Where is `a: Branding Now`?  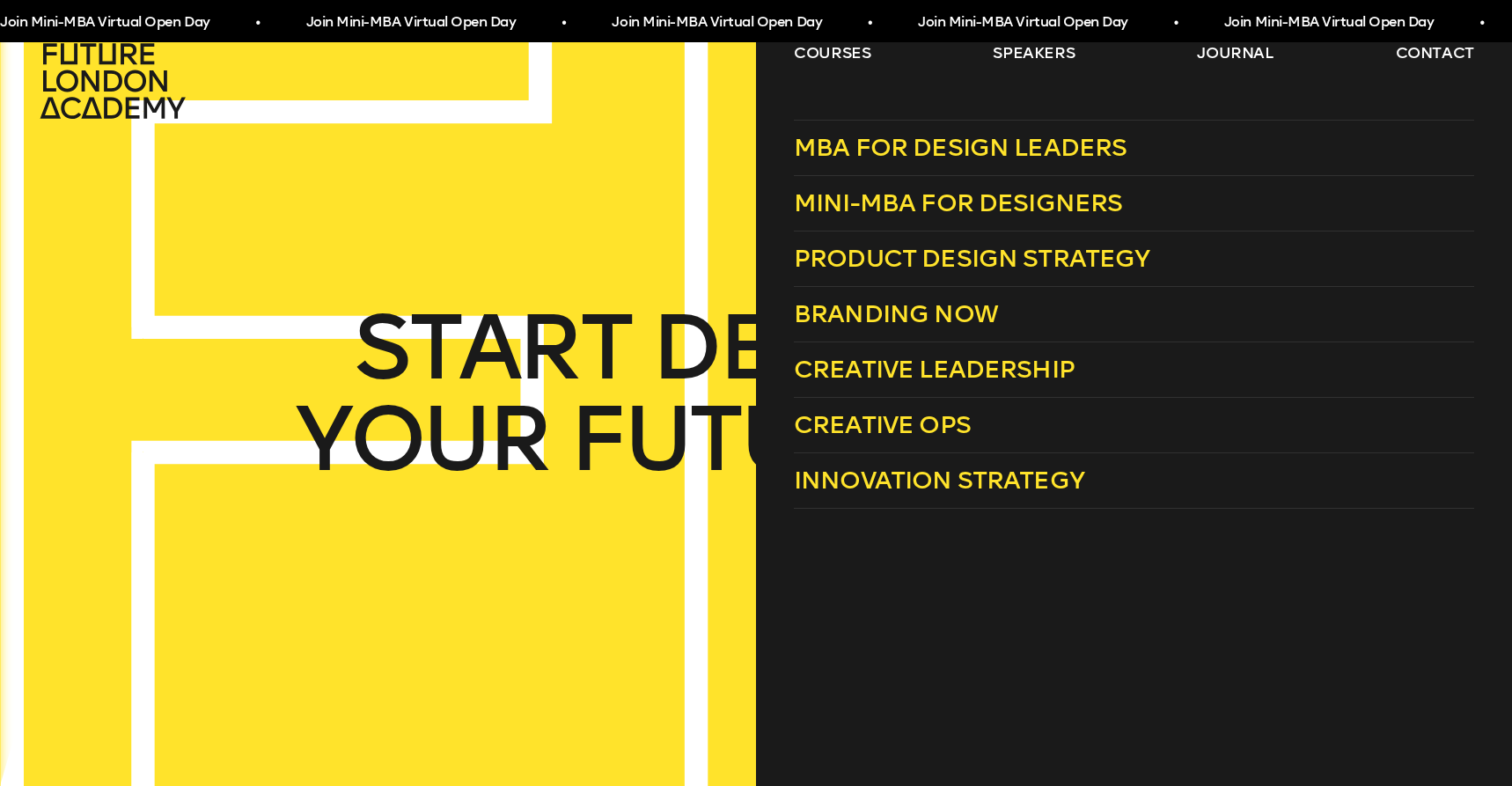
a: Branding Now is located at coordinates (1134, 314).